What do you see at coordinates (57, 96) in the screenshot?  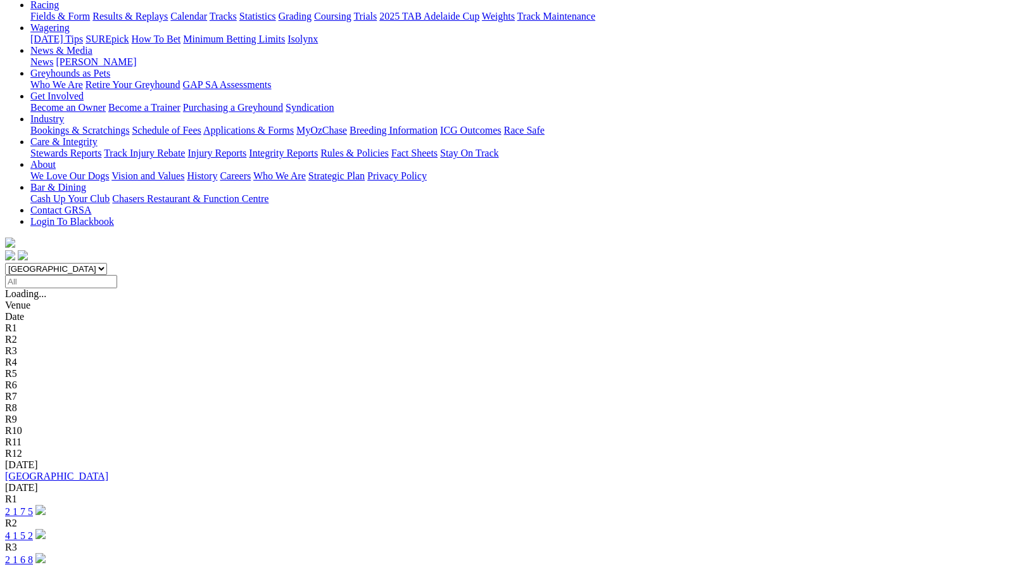 I see `a: Get Involved` at bounding box center [57, 96].